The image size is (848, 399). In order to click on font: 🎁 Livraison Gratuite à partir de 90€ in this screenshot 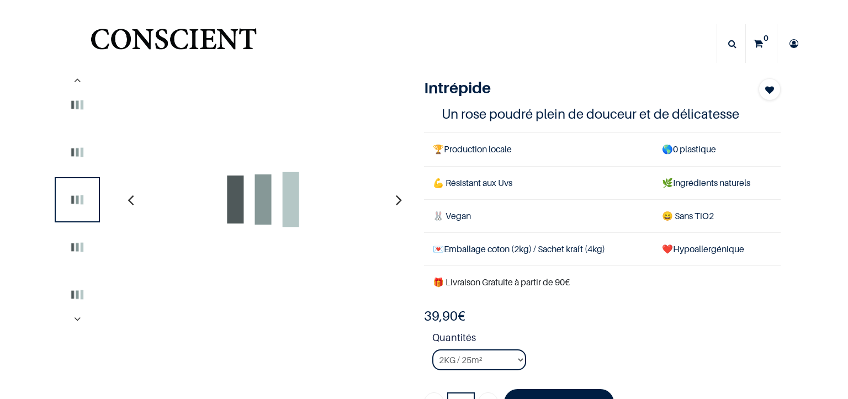, I will do `click(501, 282)`.